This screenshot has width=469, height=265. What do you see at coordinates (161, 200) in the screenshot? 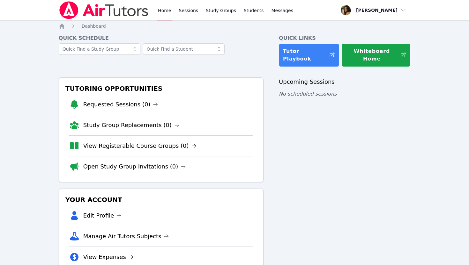
I see `h3: Your Account` at bounding box center [161, 200].